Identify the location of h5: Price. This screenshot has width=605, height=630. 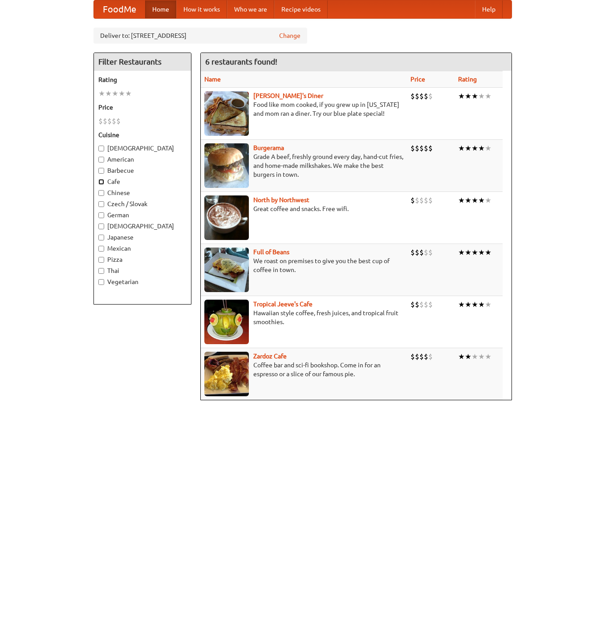
(143, 107).